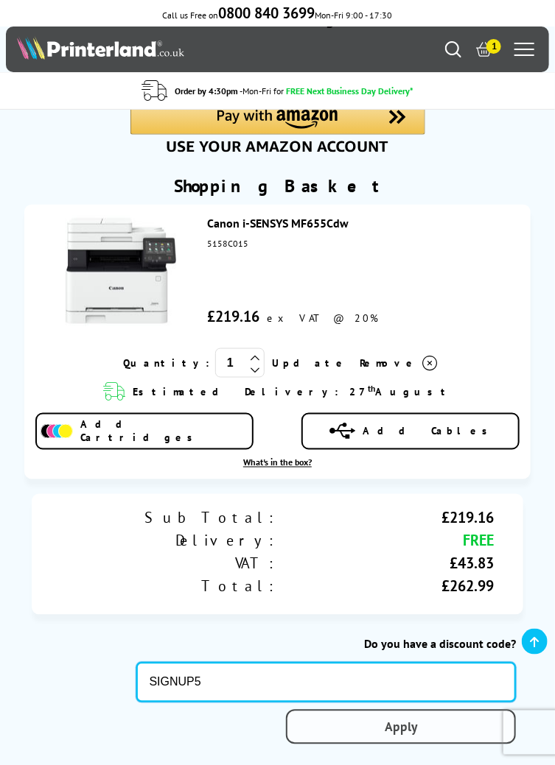 The image size is (555, 765). Describe the element at coordinates (399, 363) in the screenshot. I see `a: Delete item from your basket` at that location.